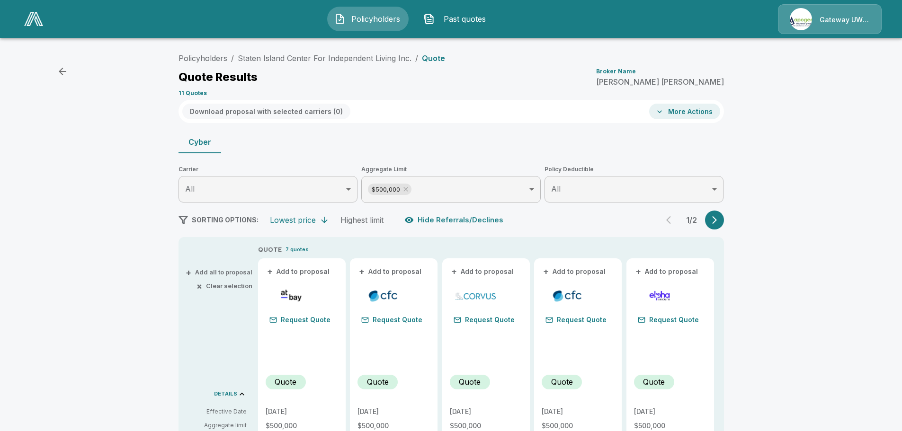 The width and height of the screenshot is (902, 431). What do you see at coordinates (270, 250) in the screenshot?
I see `p: QUOTE` at bounding box center [270, 250].